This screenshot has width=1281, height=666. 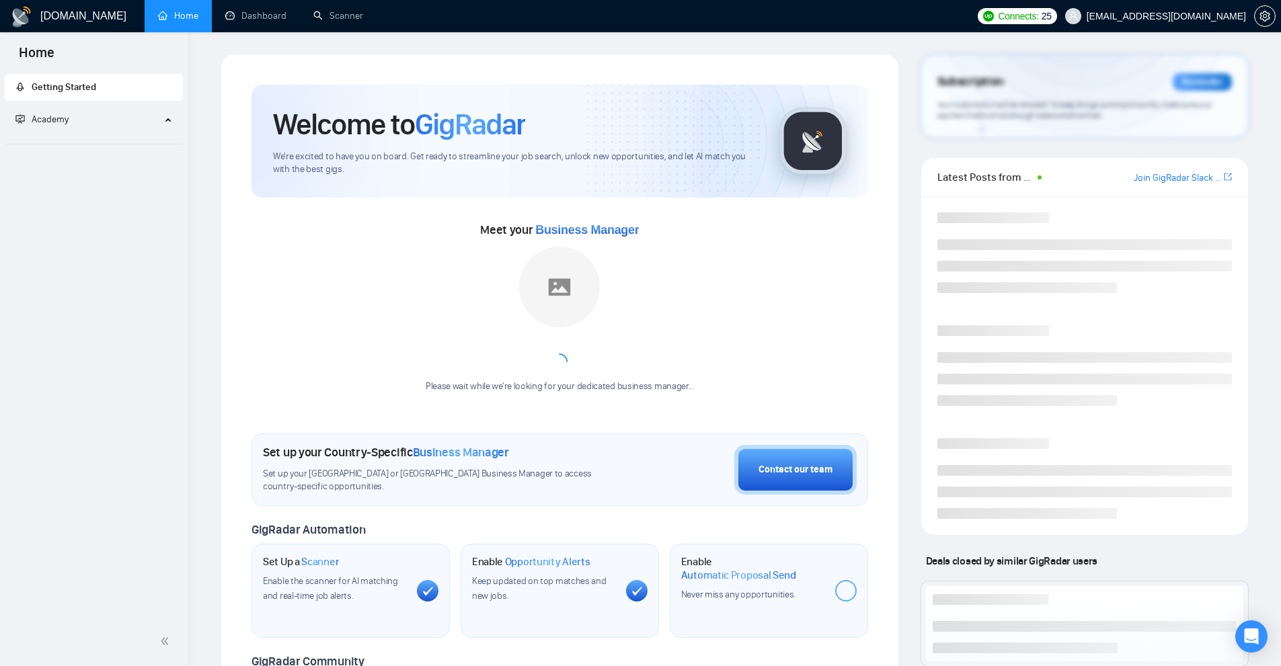 What do you see at coordinates (559, 387) in the screenshot?
I see `div: Please wait while we're looking for your dedicated business manager...` at bounding box center [559, 387].